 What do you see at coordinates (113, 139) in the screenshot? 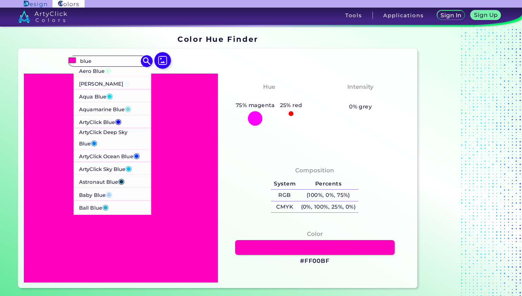
I see `p: ArtyClick Deep Sky Blue` at bounding box center [113, 139].